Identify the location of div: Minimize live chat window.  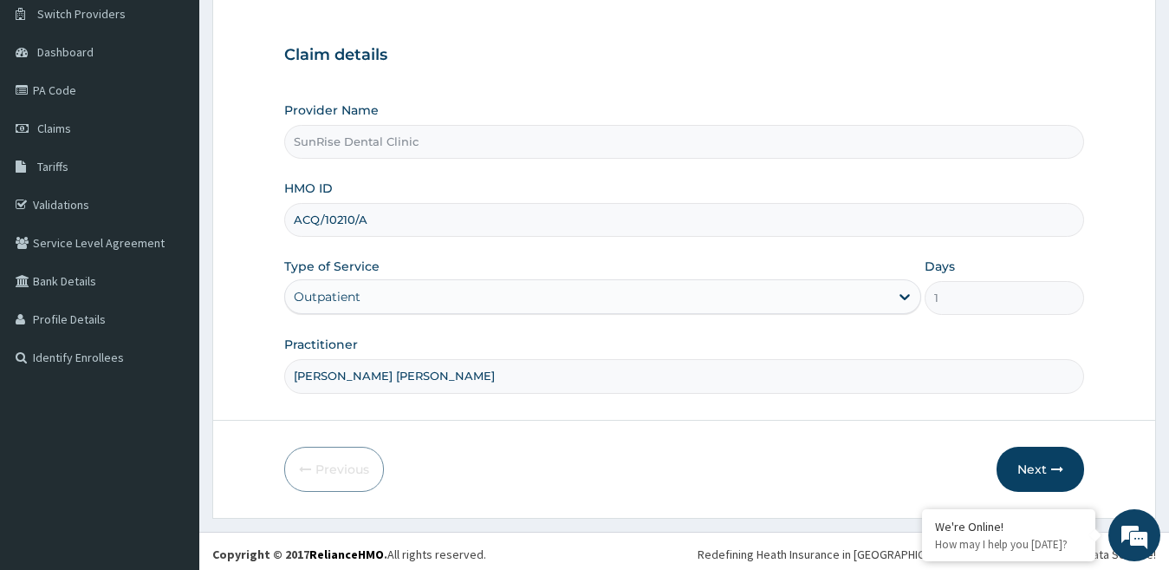
(305, 29).